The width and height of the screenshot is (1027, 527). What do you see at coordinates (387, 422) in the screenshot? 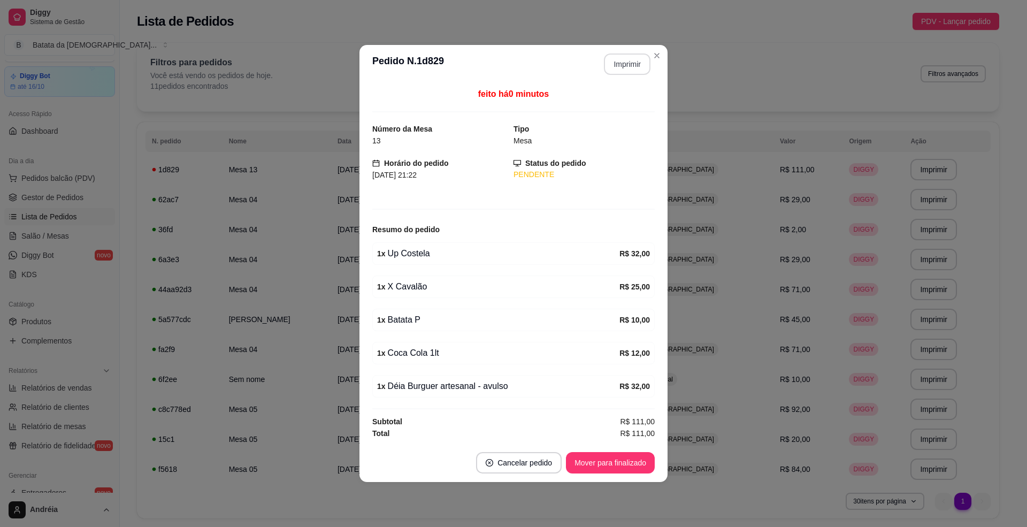
I see `strong: Subtotal` at bounding box center [387, 422].